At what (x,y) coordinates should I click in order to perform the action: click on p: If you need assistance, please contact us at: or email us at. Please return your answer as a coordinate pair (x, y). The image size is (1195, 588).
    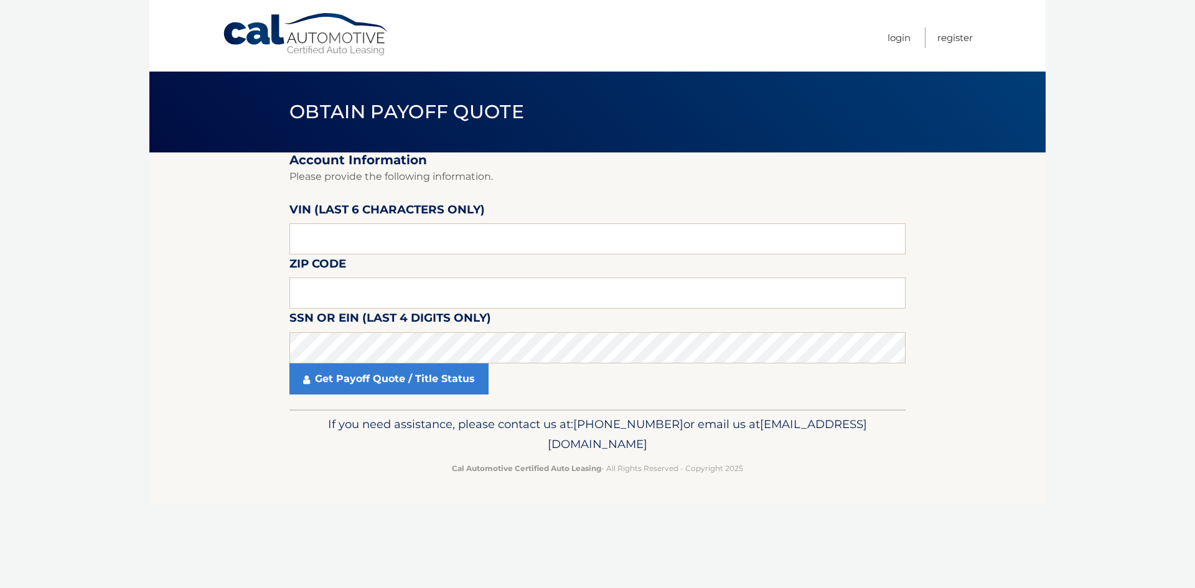
    Looking at the image, I should click on (597, 434).